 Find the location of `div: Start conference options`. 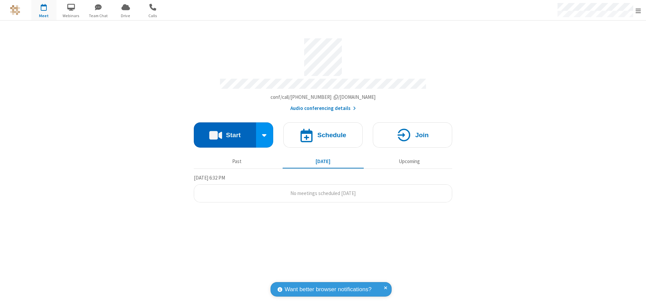

div: Start conference options is located at coordinates (265, 135).